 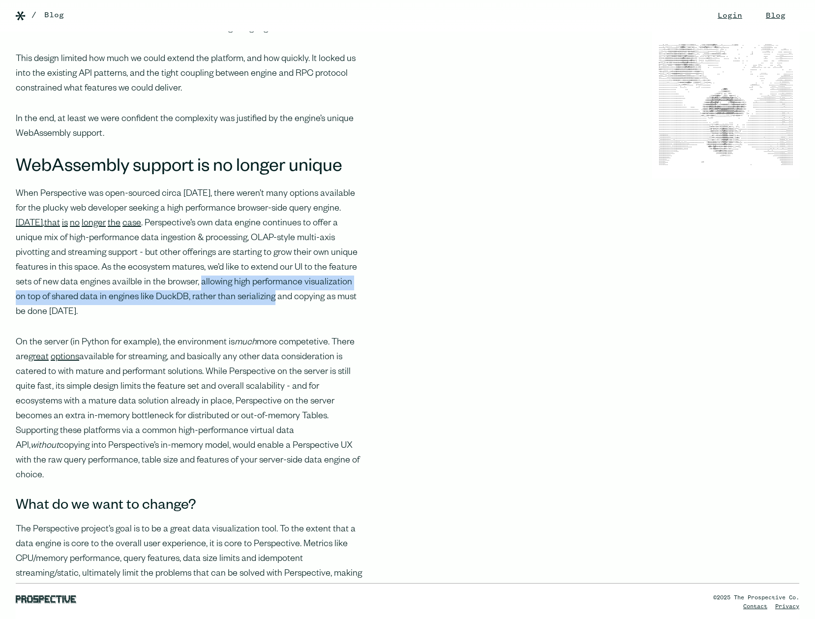 I want to click on a: longer, so click(x=93, y=224).